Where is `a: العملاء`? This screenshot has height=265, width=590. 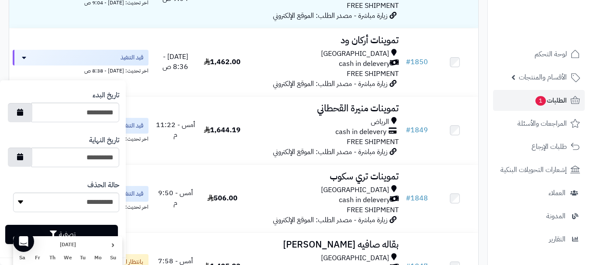 a: العملاء is located at coordinates (539, 193).